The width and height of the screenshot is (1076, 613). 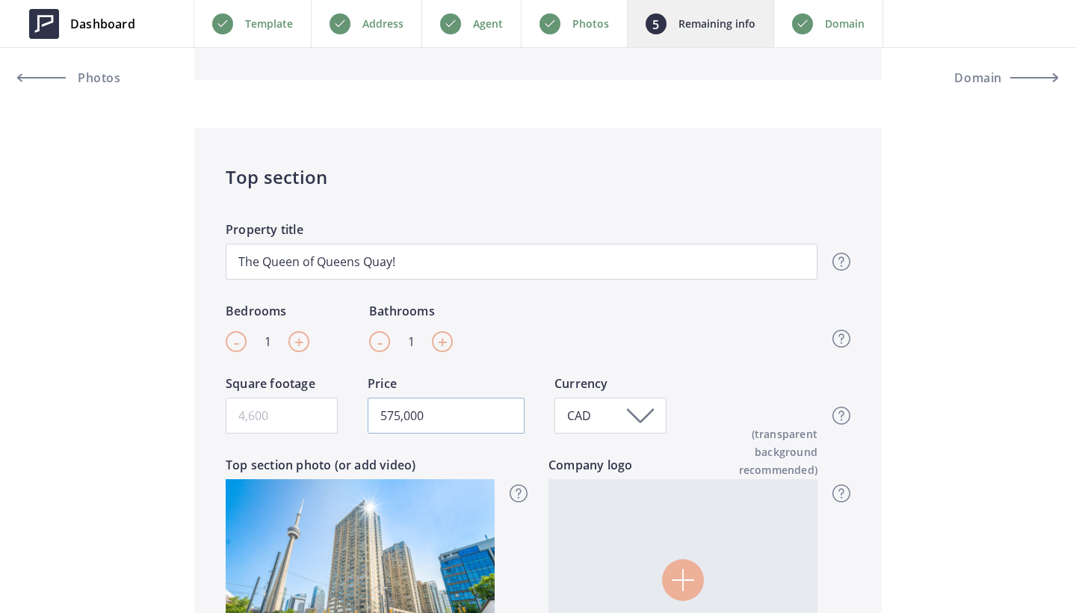 What do you see at coordinates (102, 24) in the screenshot?
I see `span: Dashboard` at bounding box center [102, 24].